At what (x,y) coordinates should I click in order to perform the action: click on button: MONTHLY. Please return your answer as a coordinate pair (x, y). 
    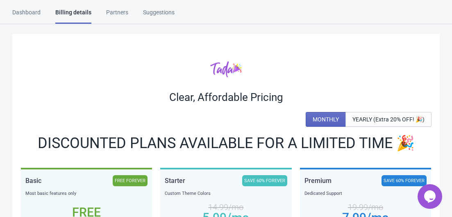
    Looking at the image, I should click on (326, 119).